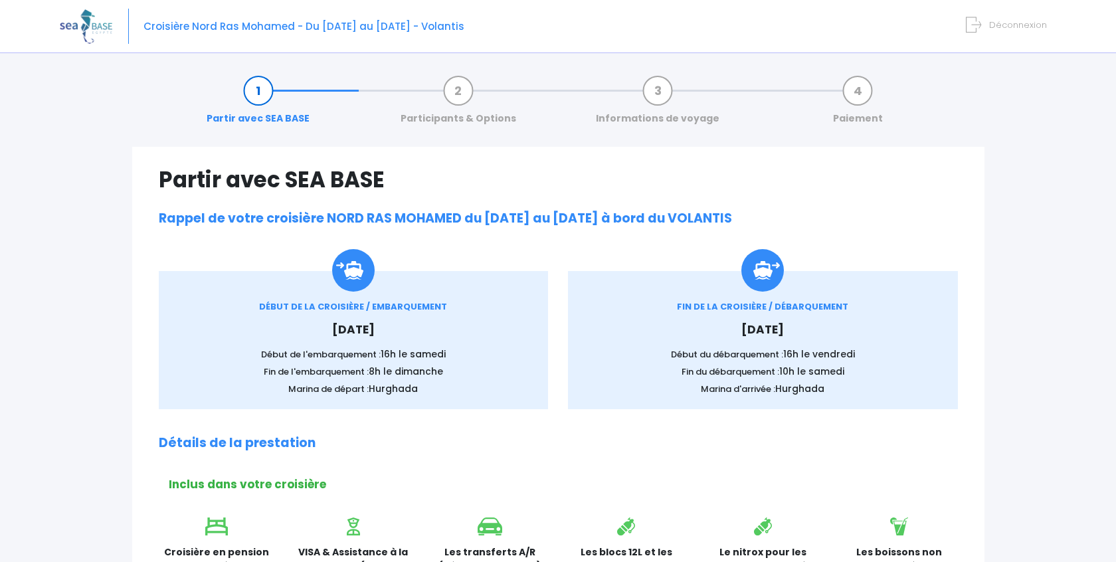 Image resolution: width=1116 pixels, height=562 pixels. I want to click on span: 8h le dimanche, so click(406, 371).